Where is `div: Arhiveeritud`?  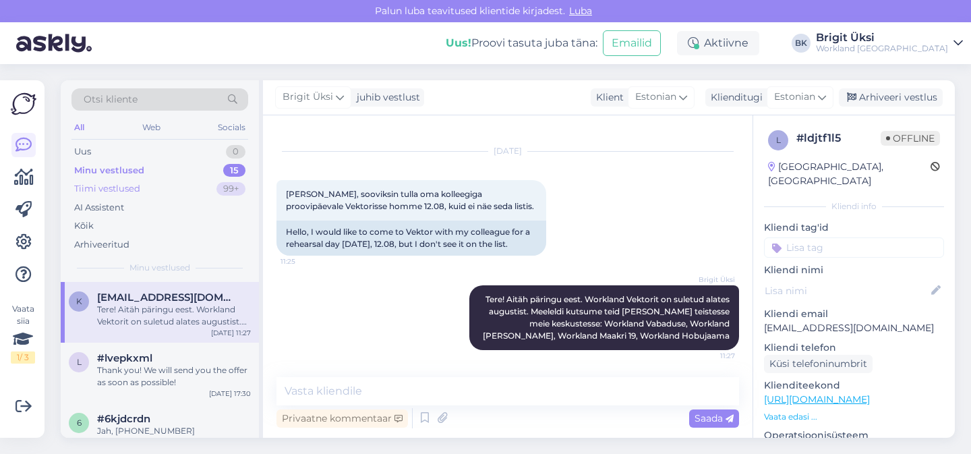 div: Arhiveeritud is located at coordinates (102, 245).